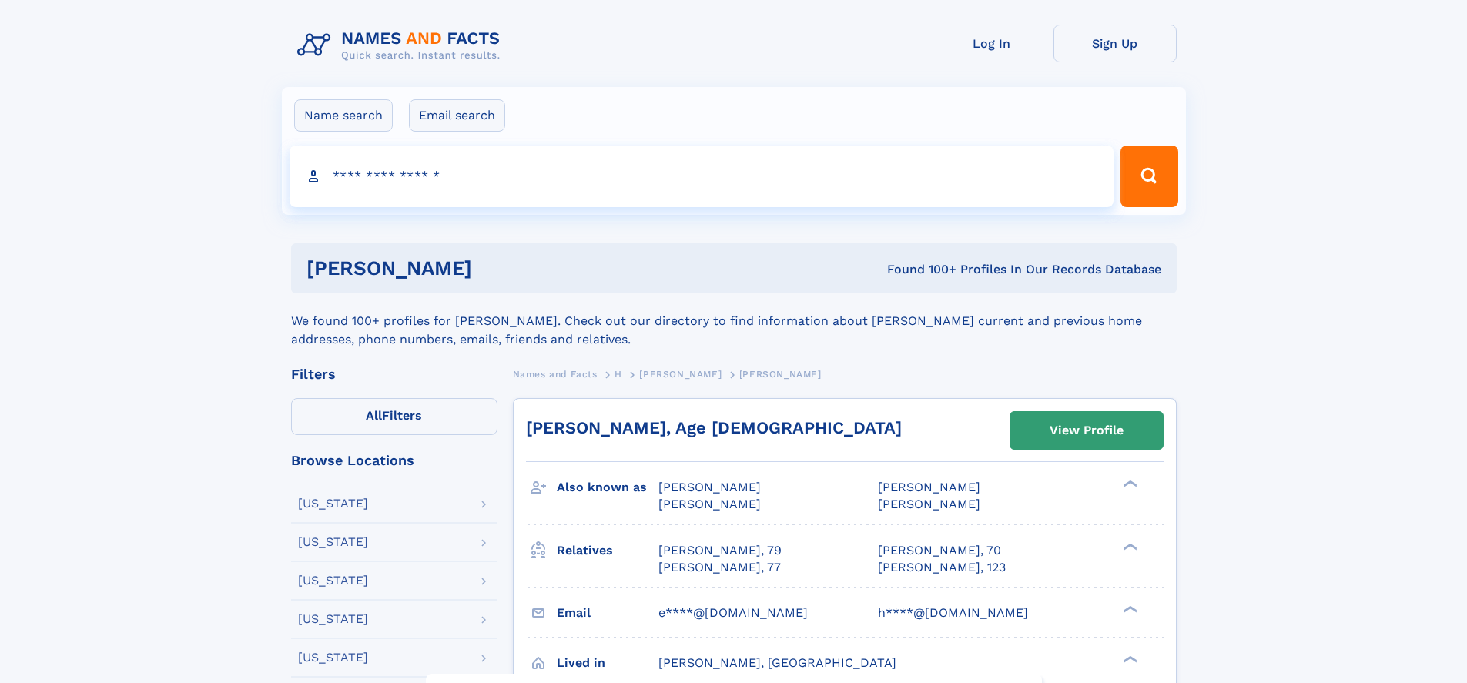  I want to click on label: Email search, so click(457, 115).